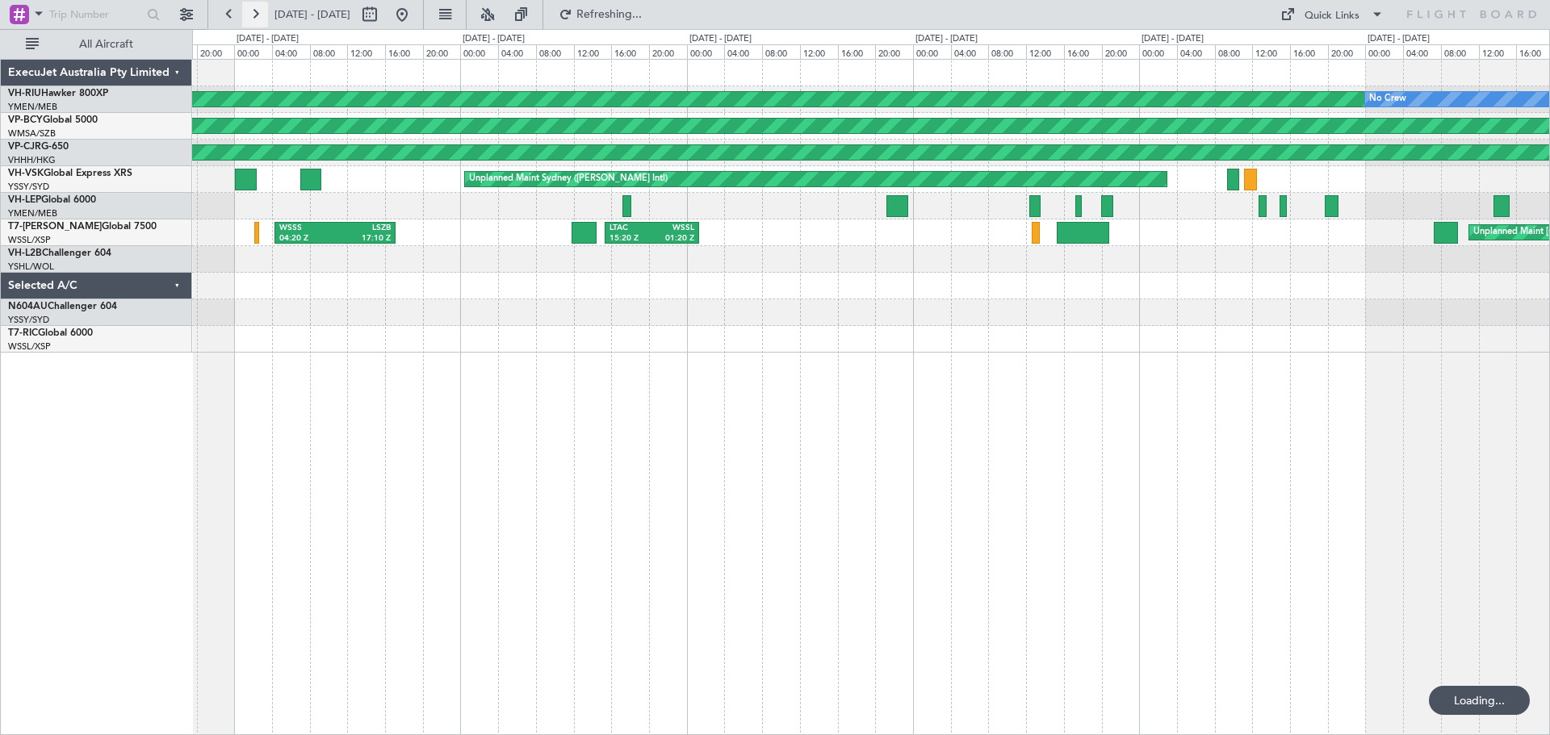  Describe the element at coordinates (50, 333) in the screenshot. I see `a: T7-RICGlobal 6000` at that location.